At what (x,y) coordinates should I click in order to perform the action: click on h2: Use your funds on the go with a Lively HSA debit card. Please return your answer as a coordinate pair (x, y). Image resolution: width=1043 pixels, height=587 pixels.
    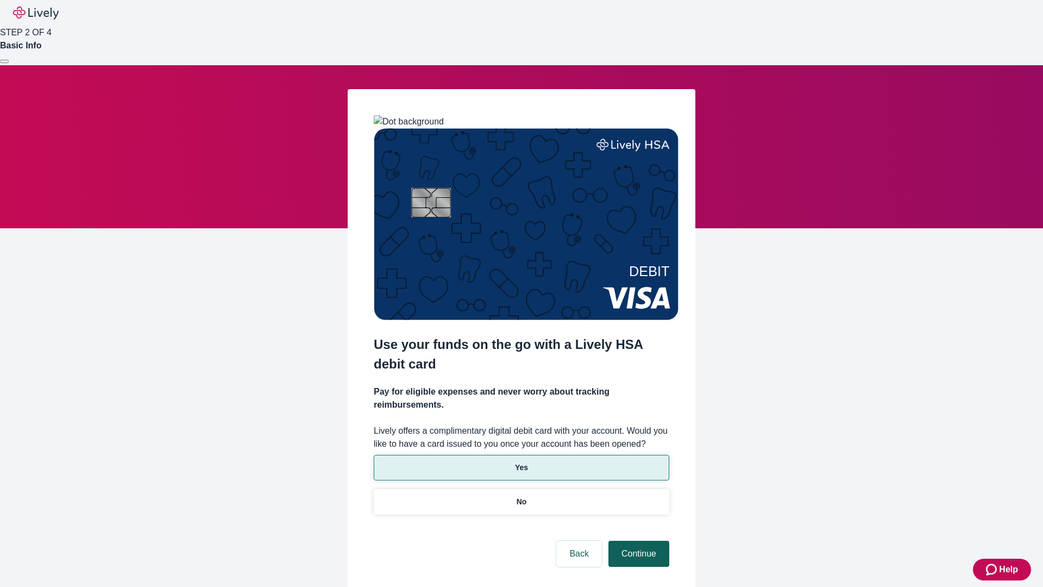
    Looking at the image, I should click on (522, 354).